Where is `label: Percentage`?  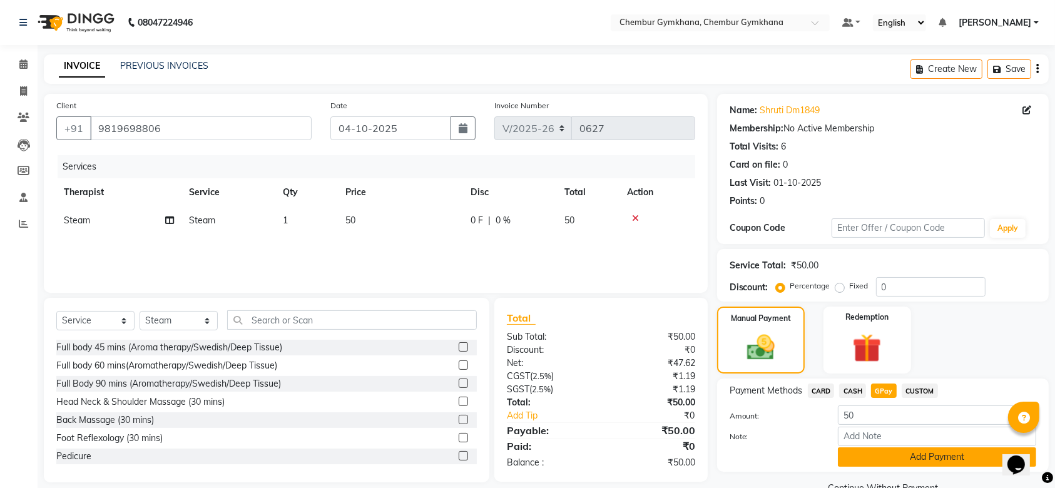
label: Percentage is located at coordinates (810, 286).